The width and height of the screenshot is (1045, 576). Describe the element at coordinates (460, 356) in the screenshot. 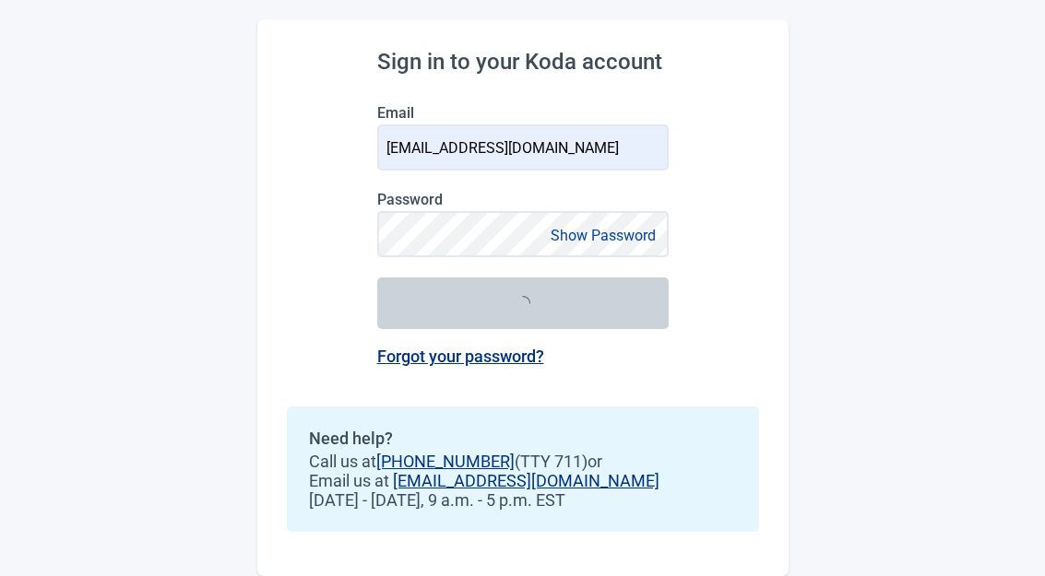

I see `a: Forgot your password?` at that location.